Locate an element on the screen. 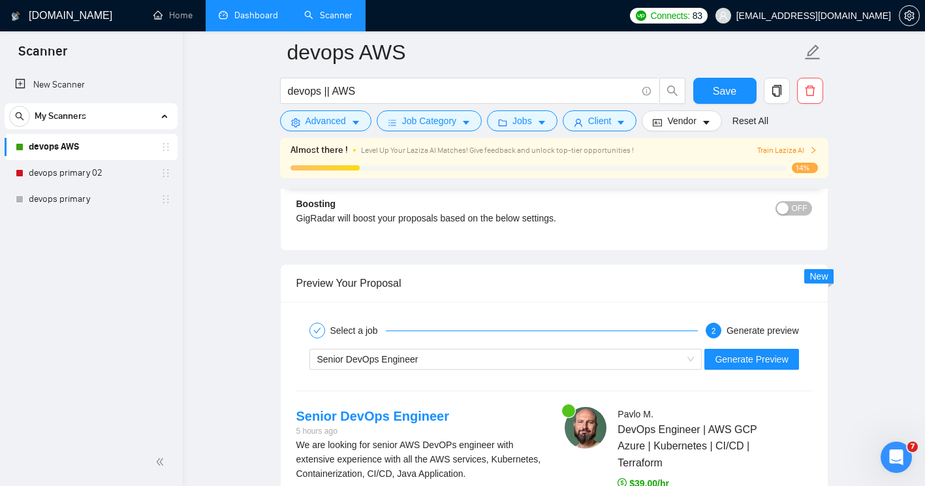 This screenshot has height=486, width=925. button: delete is located at coordinates (810, 91).